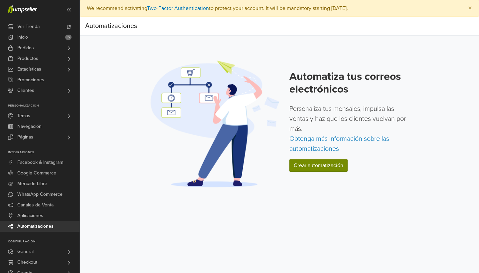 The height and width of the screenshot is (273, 479). I want to click on button: Close, so click(470, 8).